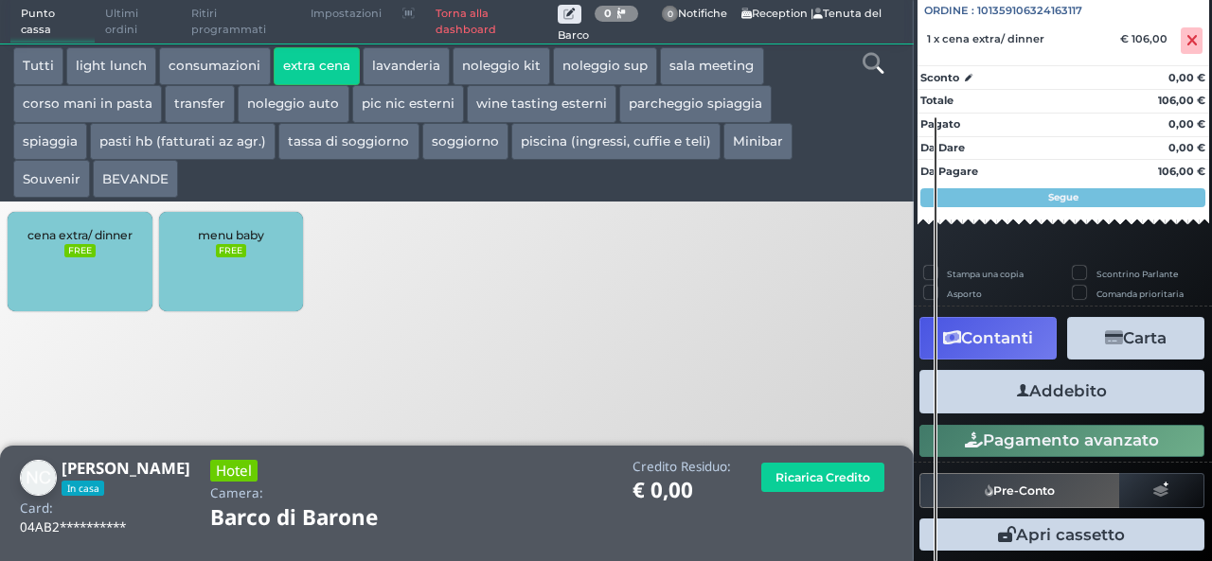  I want to click on strong: Da Pagare, so click(949, 171).